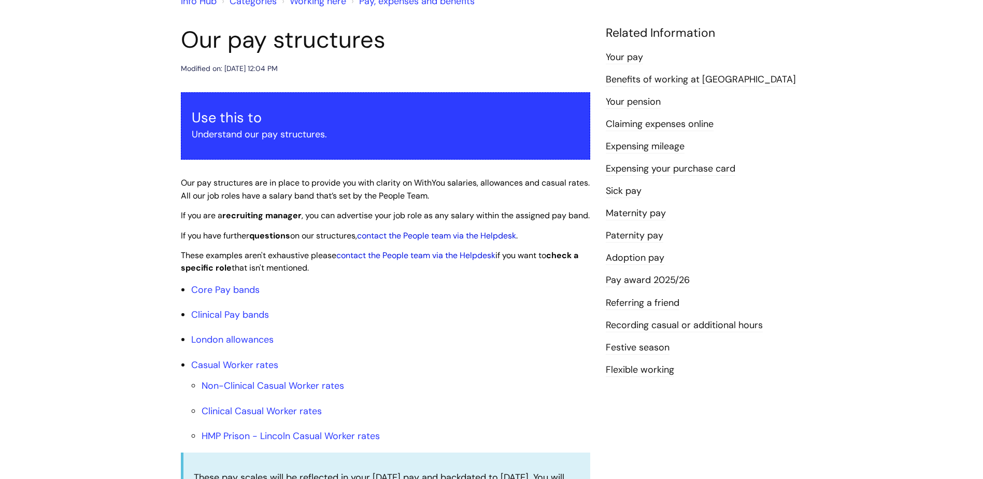 This screenshot has height=479, width=983. I want to click on p: Understand our pay structures., so click(385, 134).